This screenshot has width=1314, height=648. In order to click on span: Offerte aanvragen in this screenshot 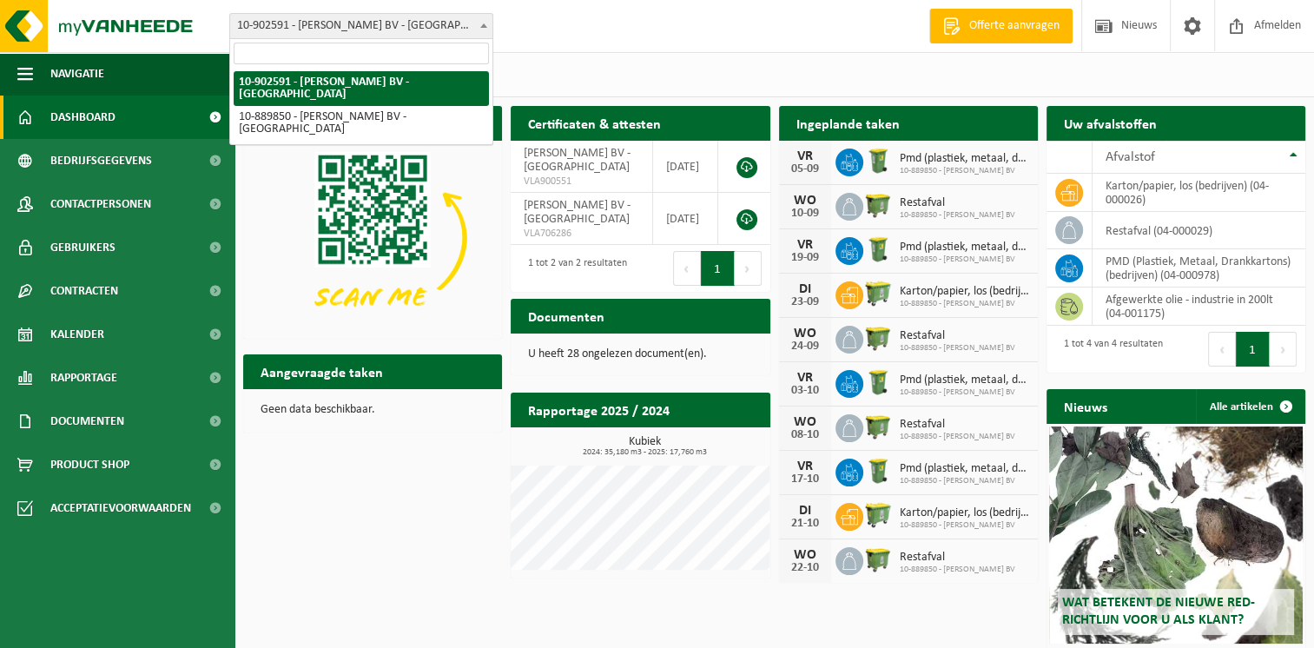, I will do `click(1014, 26)`.